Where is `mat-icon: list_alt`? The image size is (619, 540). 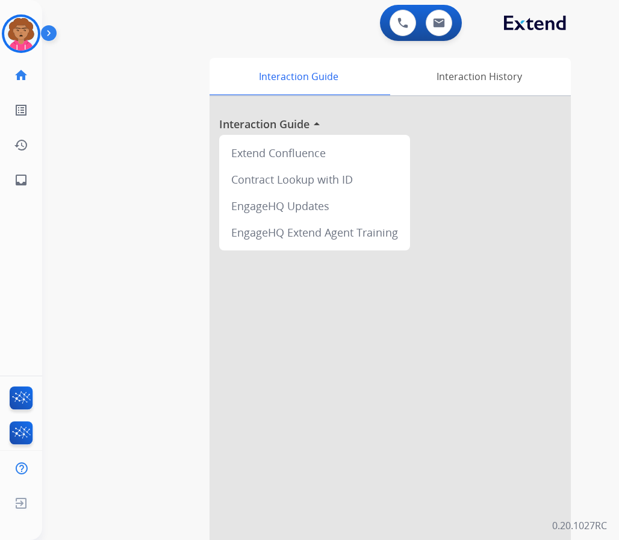
mat-icon: list_alt is located at coordinates (21, 110).